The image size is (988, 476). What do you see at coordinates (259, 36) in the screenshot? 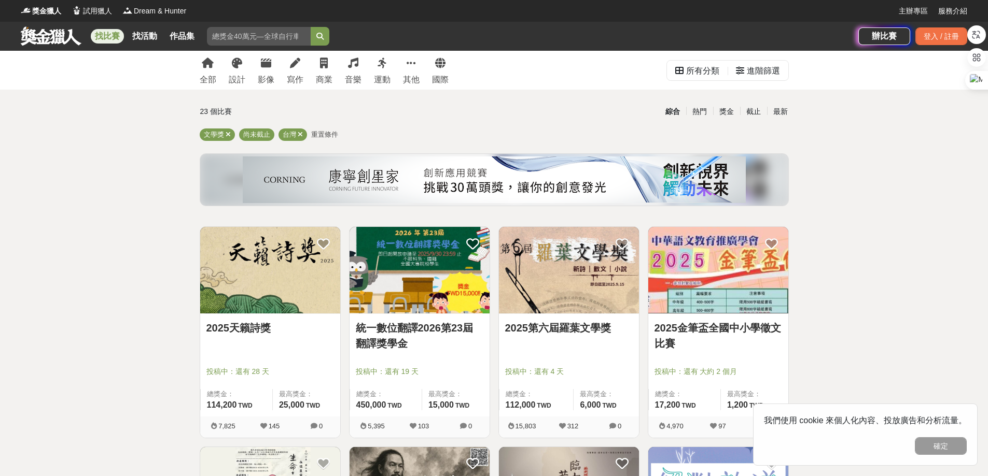
I see `input: 總獎金40萬元—全球自行車設計比賽` at bounding box center [259, 36].